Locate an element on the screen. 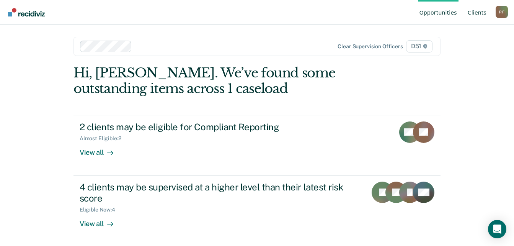 This screenshot has width=514, height=246. button: Profile dropdown button is located at coordinates (502, 12).